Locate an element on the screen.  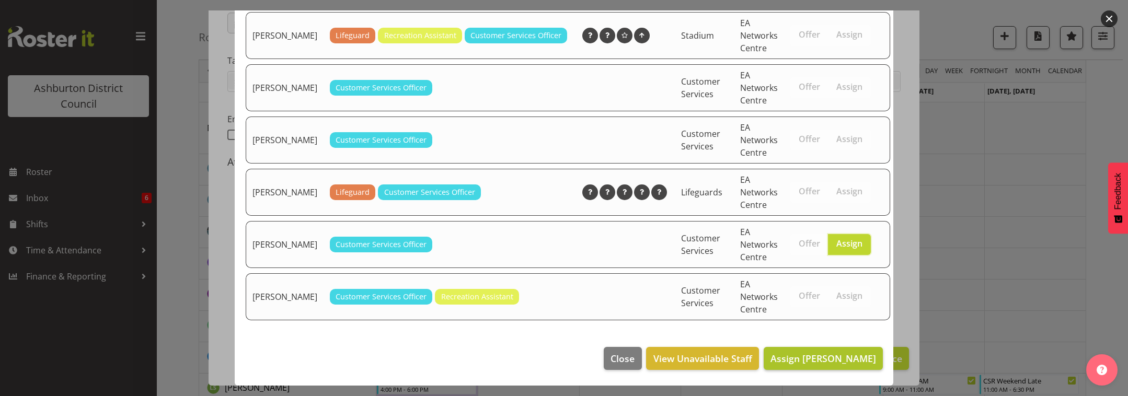
button: Close is located at coordinates (622, 359).